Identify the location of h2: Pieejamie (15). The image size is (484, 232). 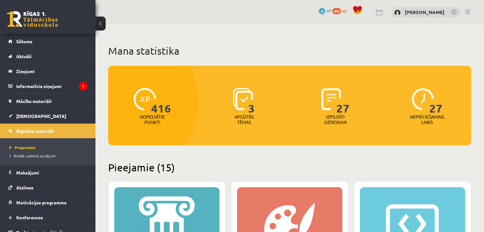
(290, 167).